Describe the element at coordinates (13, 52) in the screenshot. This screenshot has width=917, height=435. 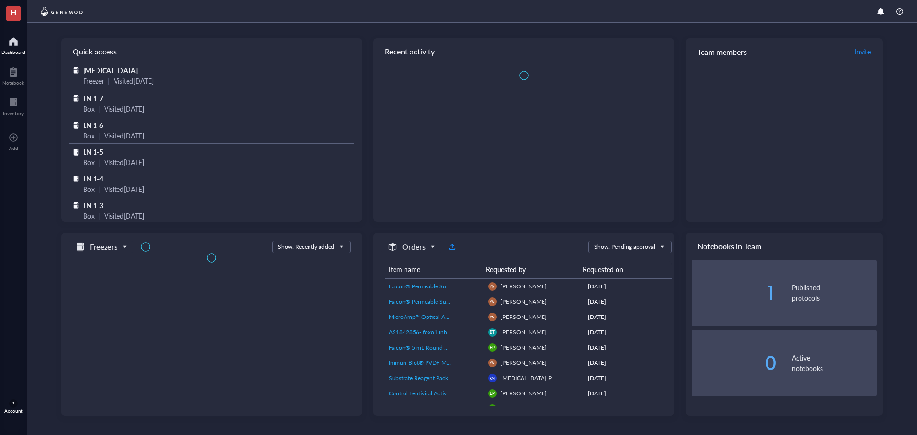
I see `div: Dashboard` at that location.